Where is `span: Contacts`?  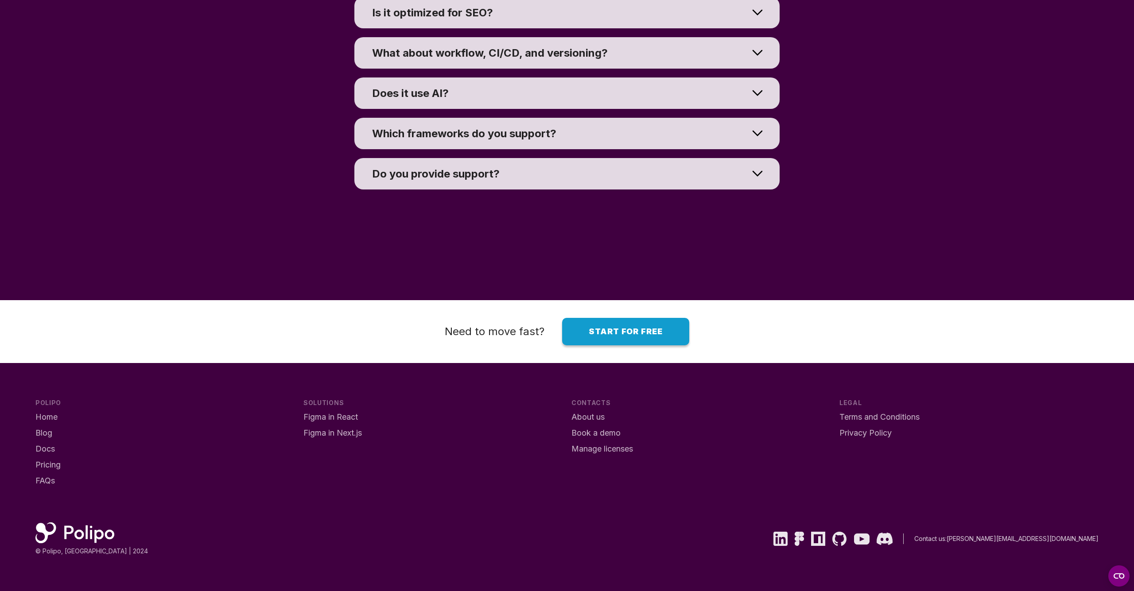
span: Contacts is located at coordinates (591, 402).